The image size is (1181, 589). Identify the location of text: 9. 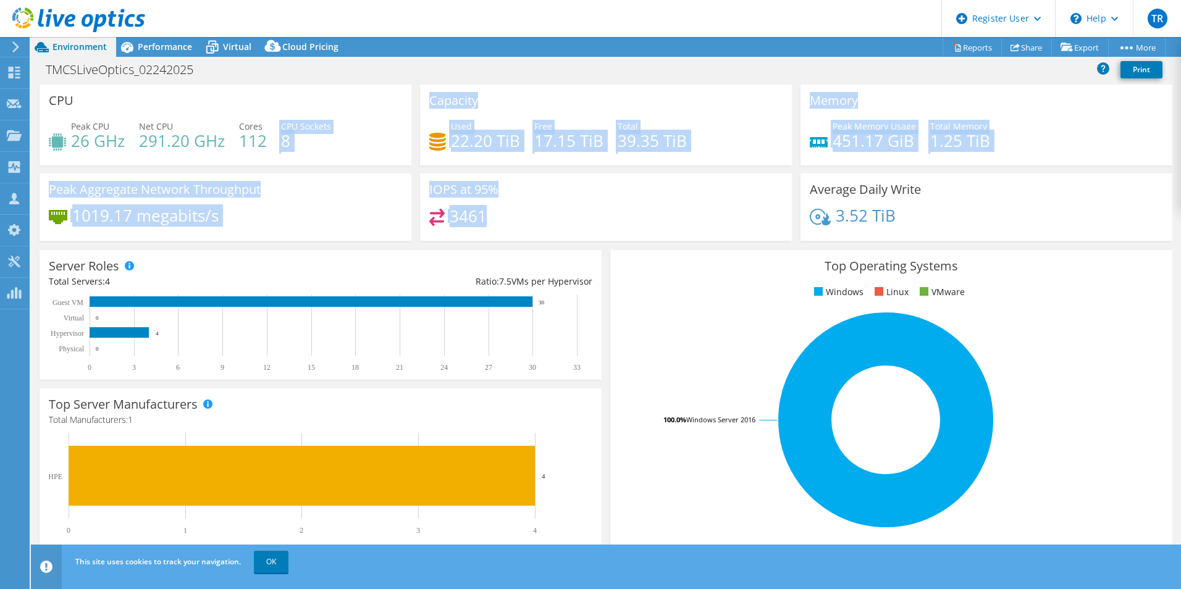
(222, 368).